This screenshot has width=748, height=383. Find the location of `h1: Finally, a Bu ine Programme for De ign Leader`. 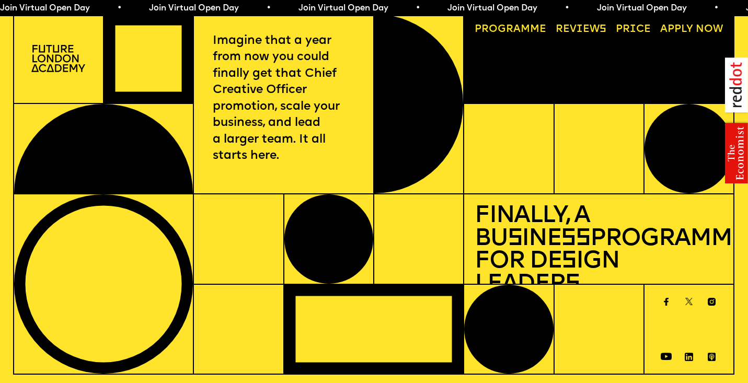

h1: Finally, a Bu ine Programme for De ign Leader is located at coordinates (599, 250).